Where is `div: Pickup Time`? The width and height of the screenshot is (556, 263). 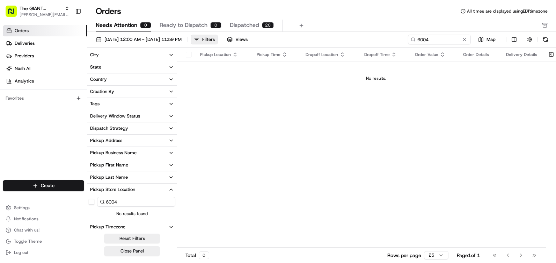
div: Pickup Time is located at coordinates (275, 55).